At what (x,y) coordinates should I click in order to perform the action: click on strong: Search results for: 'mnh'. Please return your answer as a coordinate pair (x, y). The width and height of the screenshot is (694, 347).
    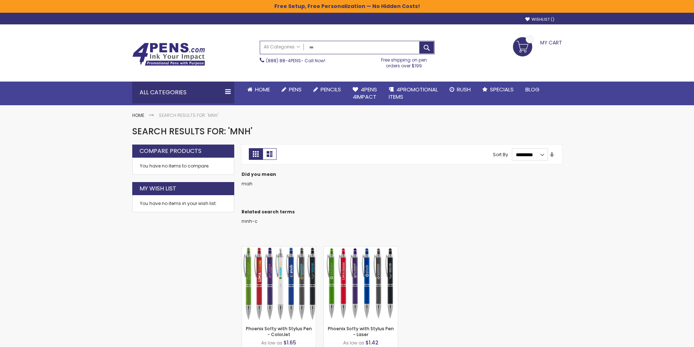
    Looking at the image, I should click on (188, 115).